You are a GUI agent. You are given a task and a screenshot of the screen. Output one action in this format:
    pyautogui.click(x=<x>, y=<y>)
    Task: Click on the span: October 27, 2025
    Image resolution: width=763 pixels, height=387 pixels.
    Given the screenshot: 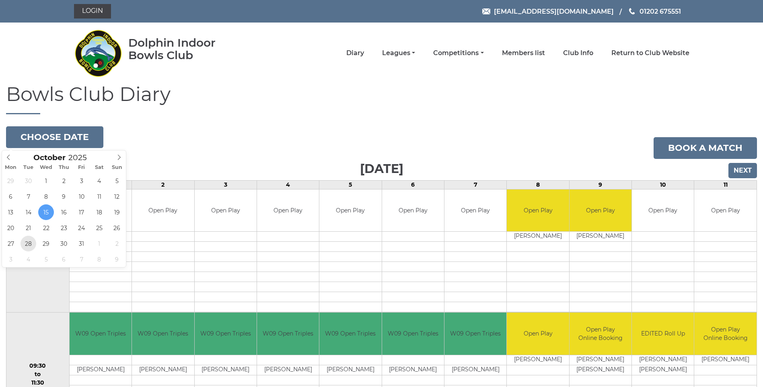 What is the action you would take?
    pyautogui.click(x=10, y=243)
    